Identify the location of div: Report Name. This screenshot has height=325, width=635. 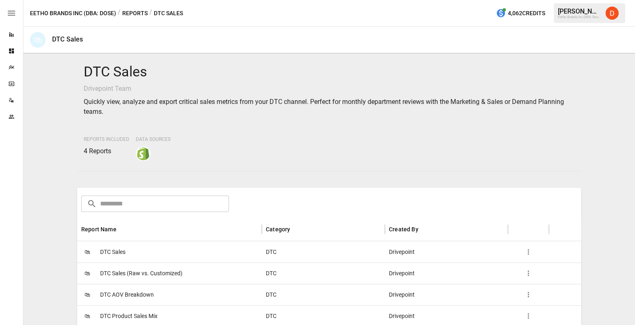
(99, 229).